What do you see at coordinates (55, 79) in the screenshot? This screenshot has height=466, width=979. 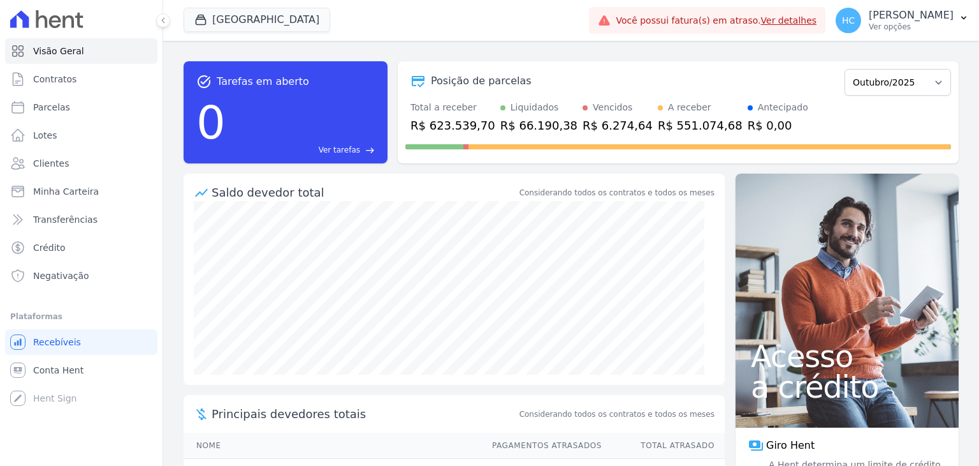 I see `span: Contratos` at bounding box center [55, 79].